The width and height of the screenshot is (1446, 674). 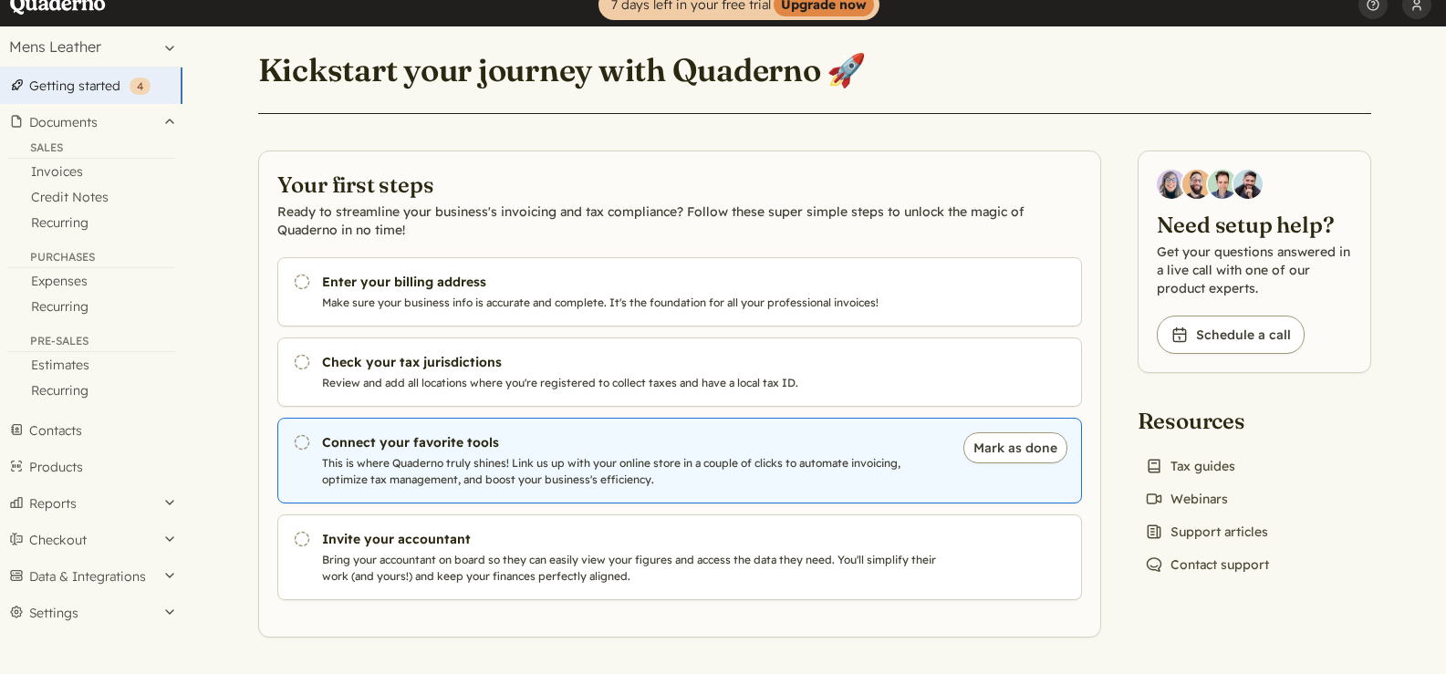 I want to click on button: Mark as done, so click(x=1016, y=448).